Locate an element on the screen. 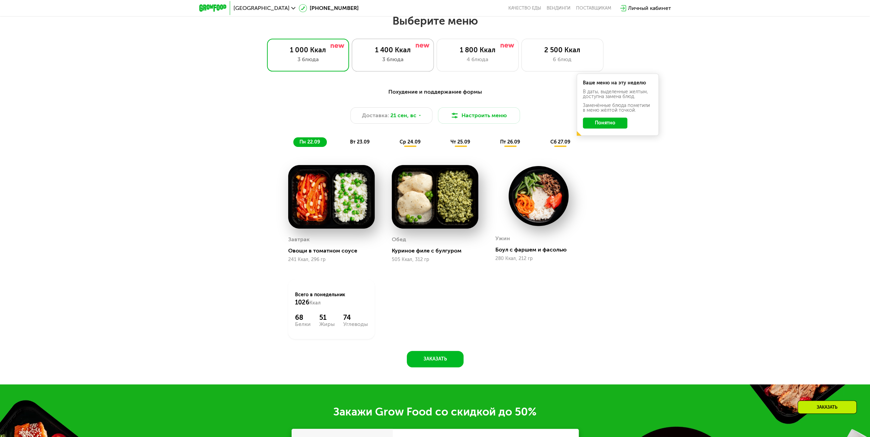 This screenshot has width=870, height=437. span: вт 23.09 is located at coordinates (360, 142).